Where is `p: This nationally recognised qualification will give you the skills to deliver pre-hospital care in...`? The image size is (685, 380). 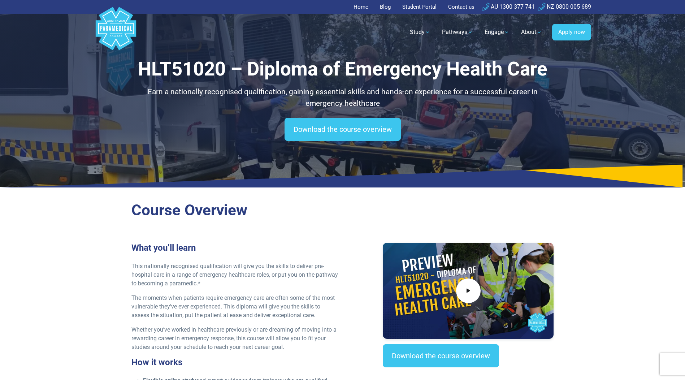 p: This nationally recognised qualification will give you the skills to deliver pre-hospital care in... is located at coordinates (235, 275).